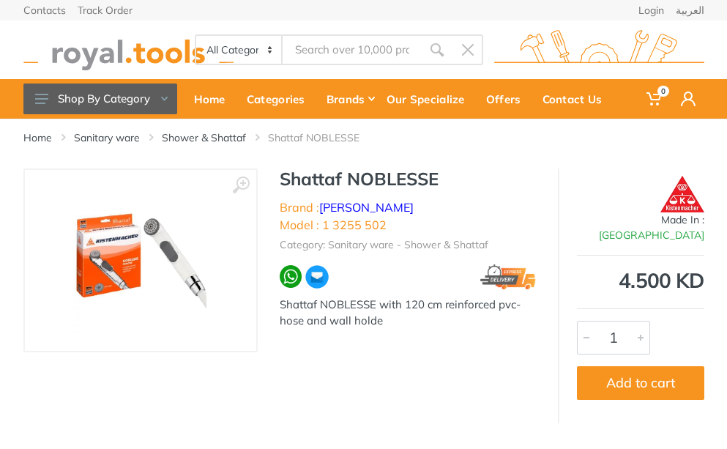  I want to click on a: Track Order, so click(105, 10).